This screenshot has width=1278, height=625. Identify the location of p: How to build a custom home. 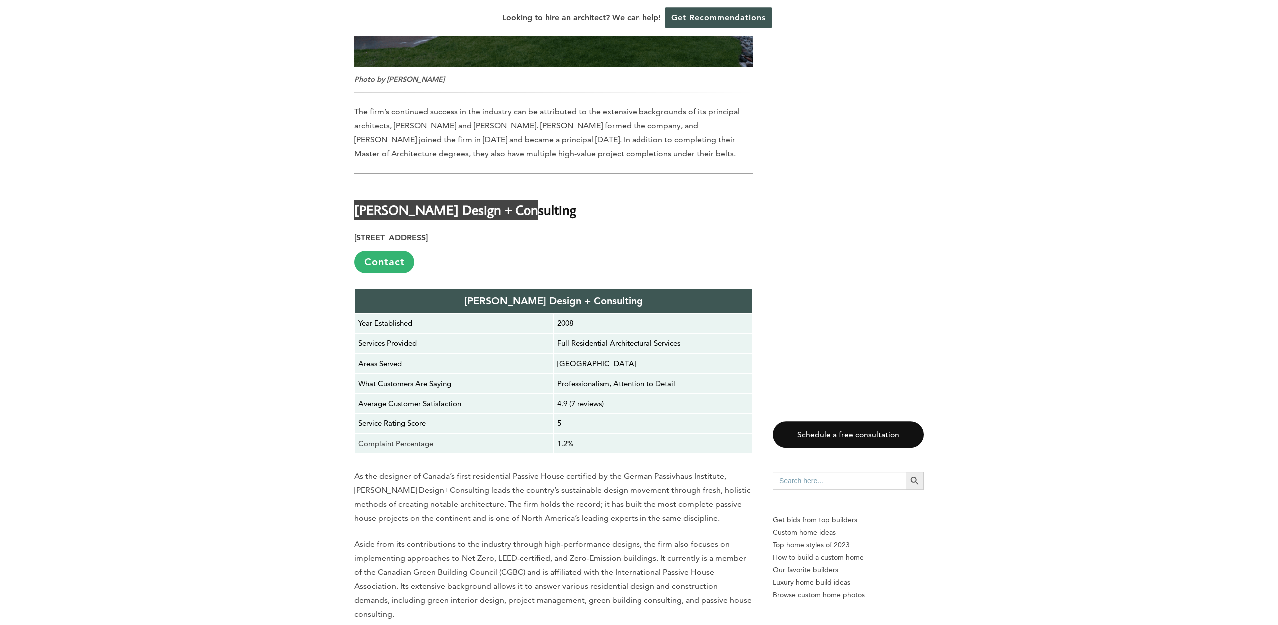
(848, 558).